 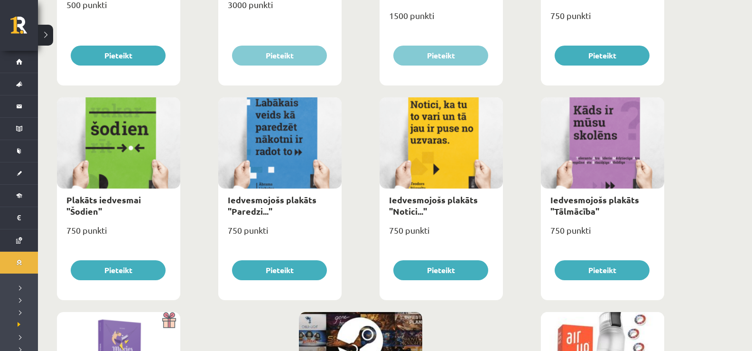 What do you see at coordinates (594, 205) in the screenshot?
I see `a: Iedvesmojošs plakāts "Tālmācība"` at bounding box center [594, 205].